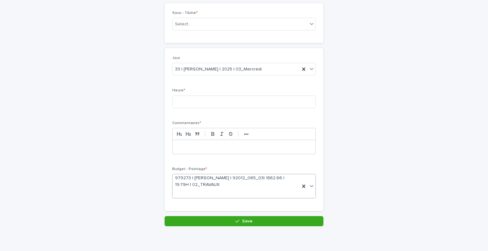 Image resolution: width=488 pixels, height=251 pixels. What do you see at coordinates (244, 221) in the screenshot?
I see `button: Save` at bounding box center [244, 221].